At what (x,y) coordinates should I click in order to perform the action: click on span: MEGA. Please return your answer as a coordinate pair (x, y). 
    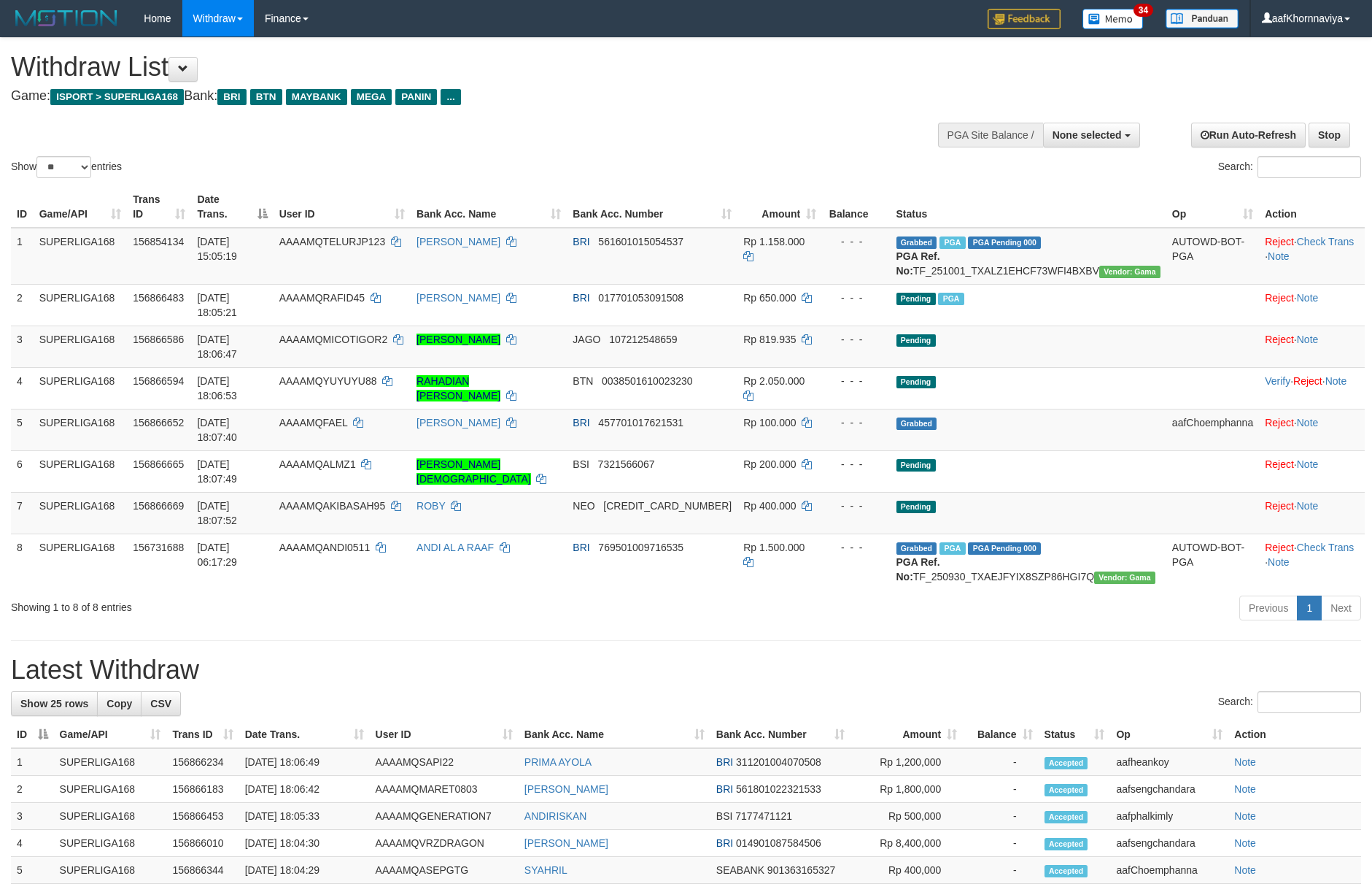
    Looking at the image, I should click on (371, 97).